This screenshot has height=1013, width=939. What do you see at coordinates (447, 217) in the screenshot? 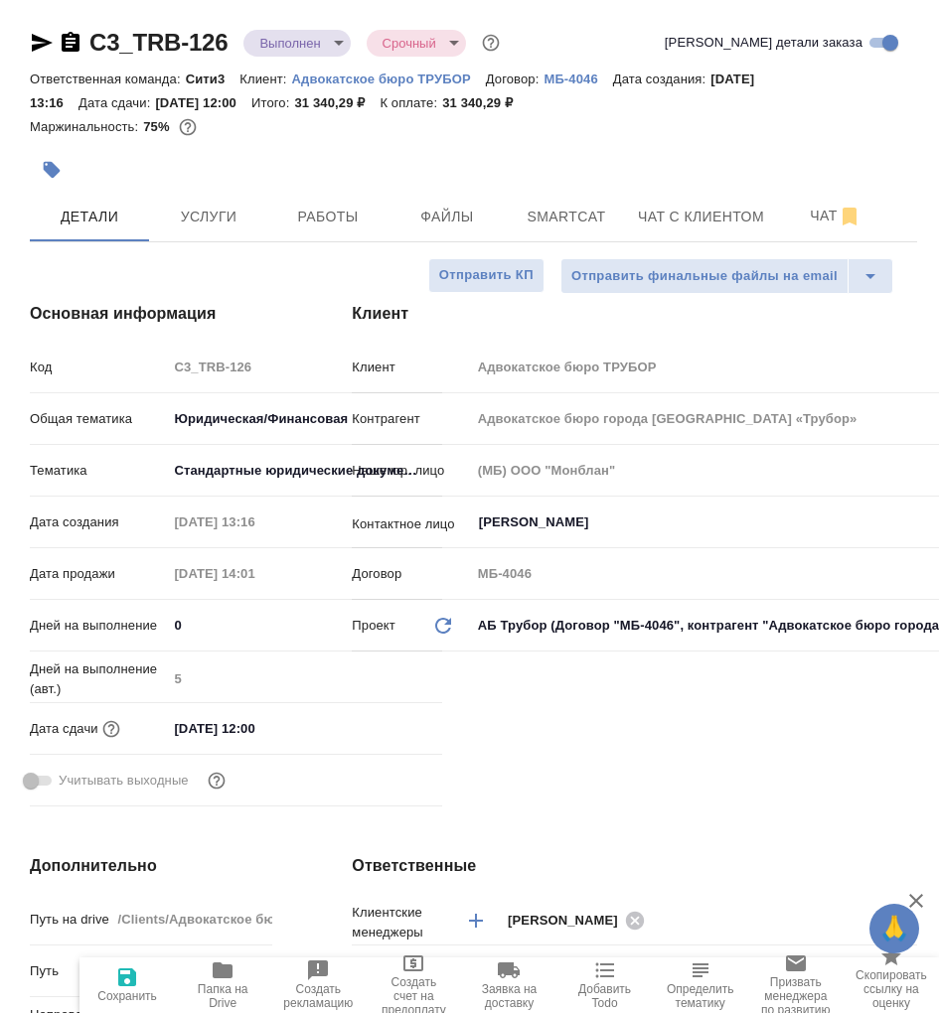
I see `span: Файлы` at bounding box center [447, 217].